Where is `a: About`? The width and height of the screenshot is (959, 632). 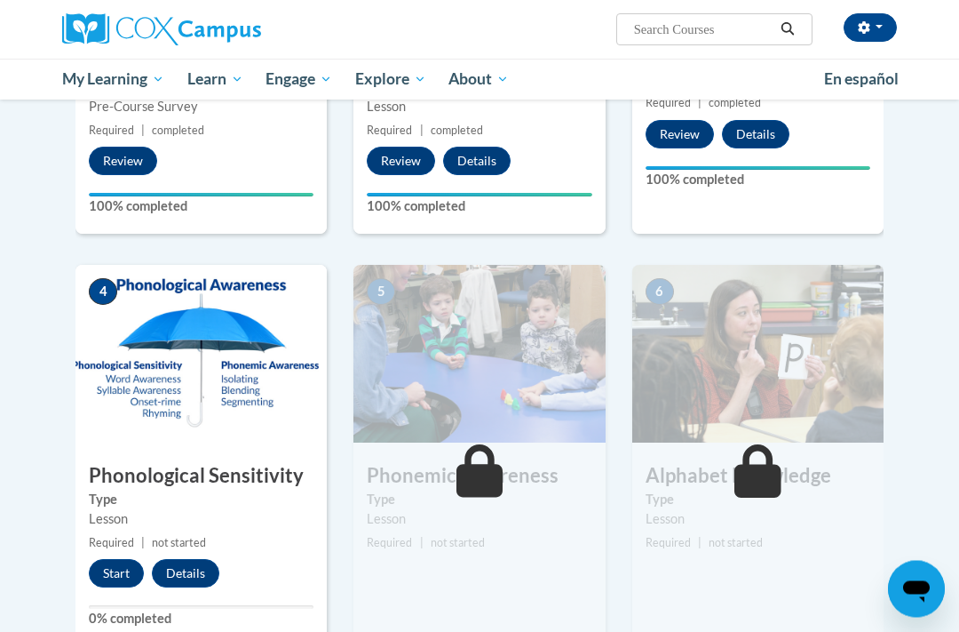
a: About is located at coordinates (480, 79).